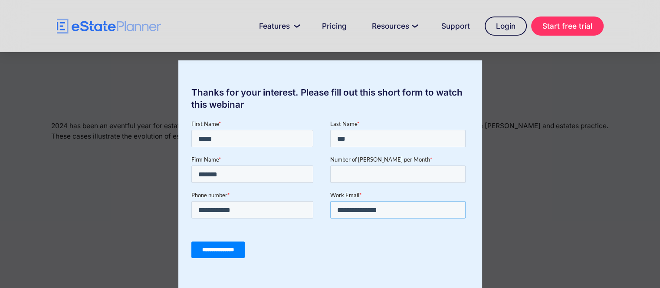 This screenshot has width=660, height=288. I want to click on a: Start free trial, so click(567, 26).